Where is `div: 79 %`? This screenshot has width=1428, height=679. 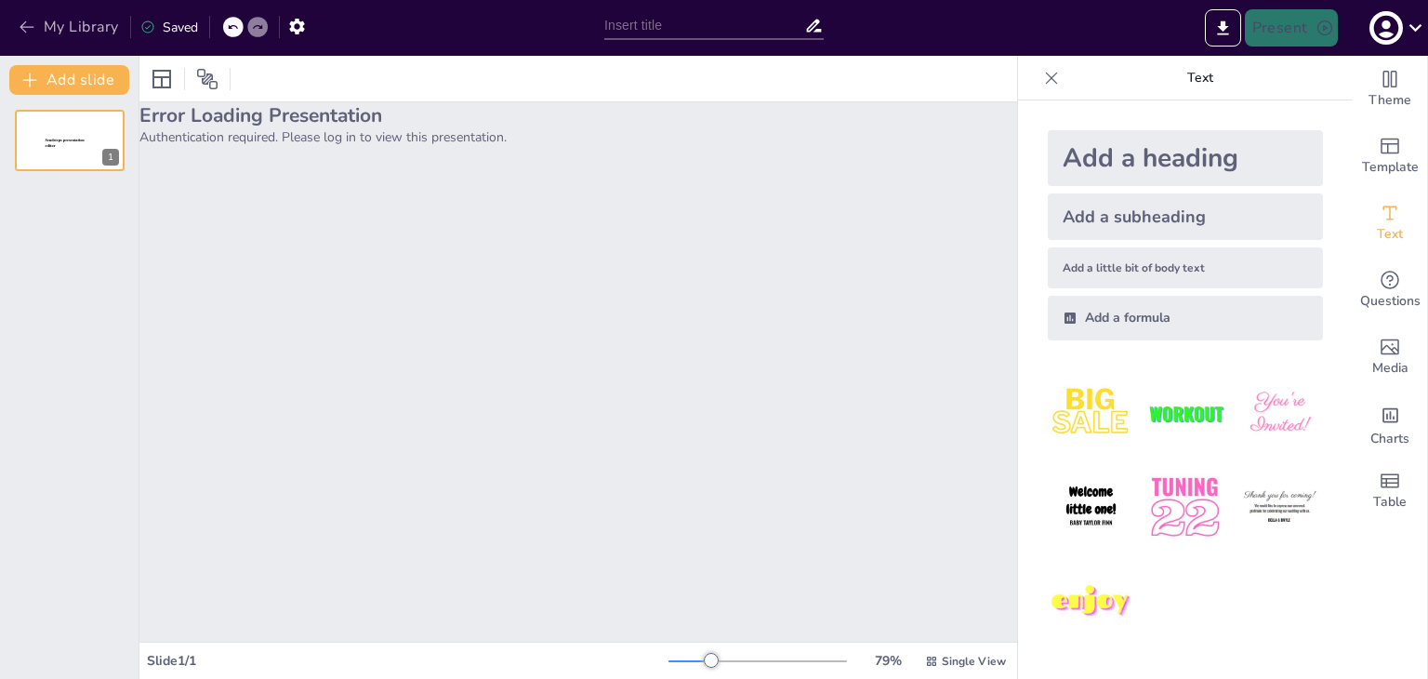
div: 79 % is located at coordinates (888, 660).